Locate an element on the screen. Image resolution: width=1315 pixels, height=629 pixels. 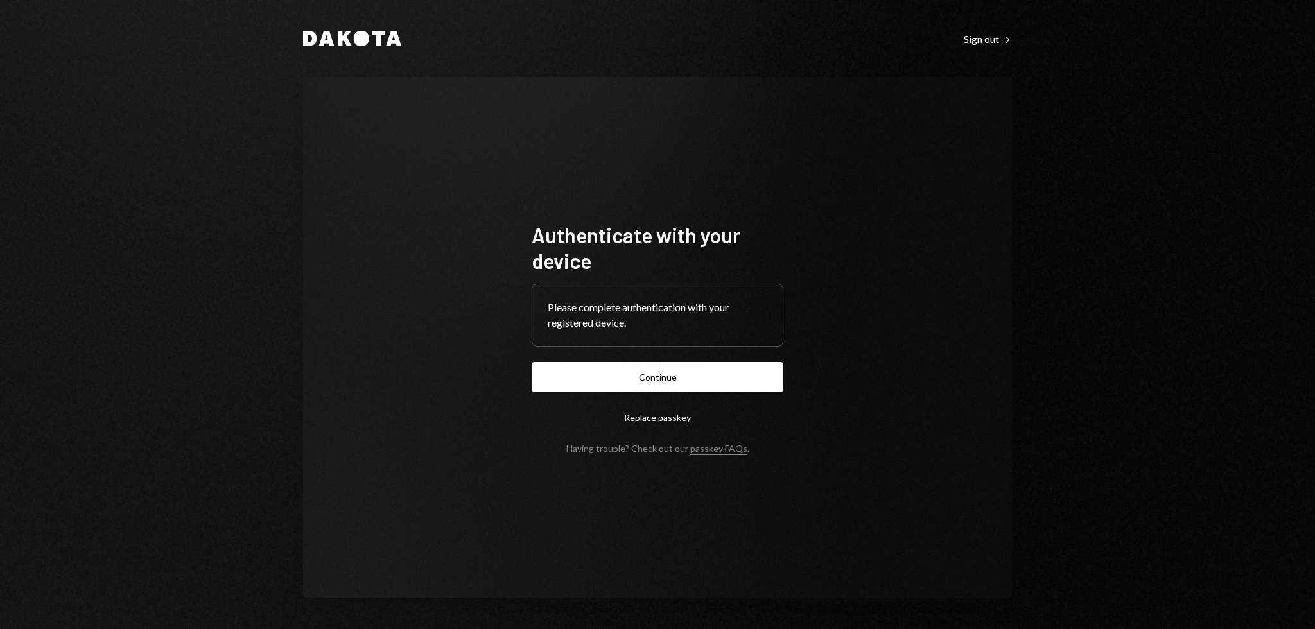
a: passkey FAQs is located at coordinates (719, 449).